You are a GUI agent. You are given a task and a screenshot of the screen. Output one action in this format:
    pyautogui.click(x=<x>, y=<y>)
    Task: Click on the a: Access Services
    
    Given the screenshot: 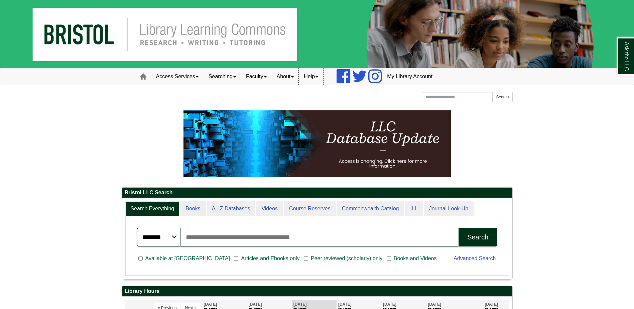 What is the action you would take?
    pyautogui.click(x=177, y=77)
    